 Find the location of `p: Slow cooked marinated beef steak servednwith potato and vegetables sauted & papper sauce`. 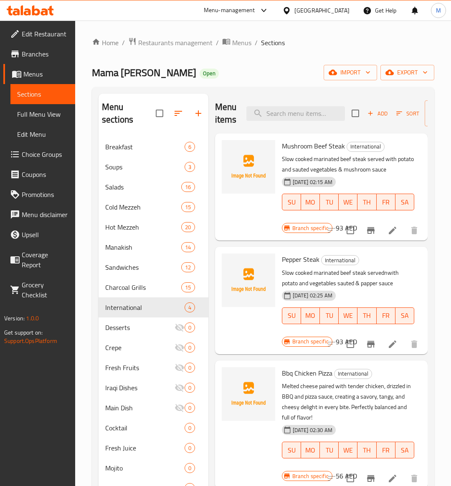

p: Slow cooked marinated beef steak servednwith potato and vegetables sauted & papper sauce is located at coordinates (348, 278).